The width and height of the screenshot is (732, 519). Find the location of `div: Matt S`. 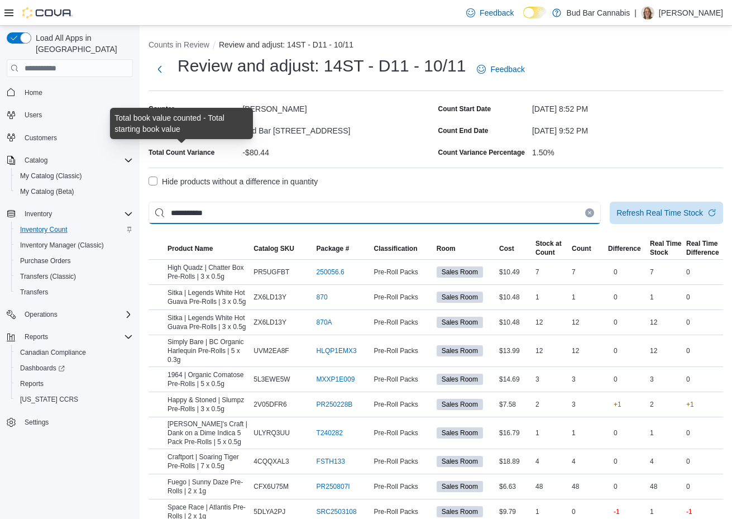

div: Matt S is located at coordinates (648, 13).